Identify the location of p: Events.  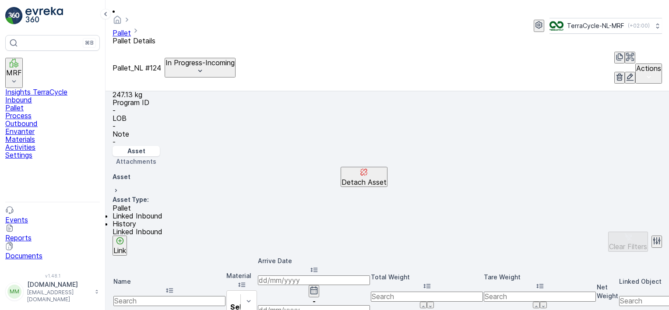
(53, 220).